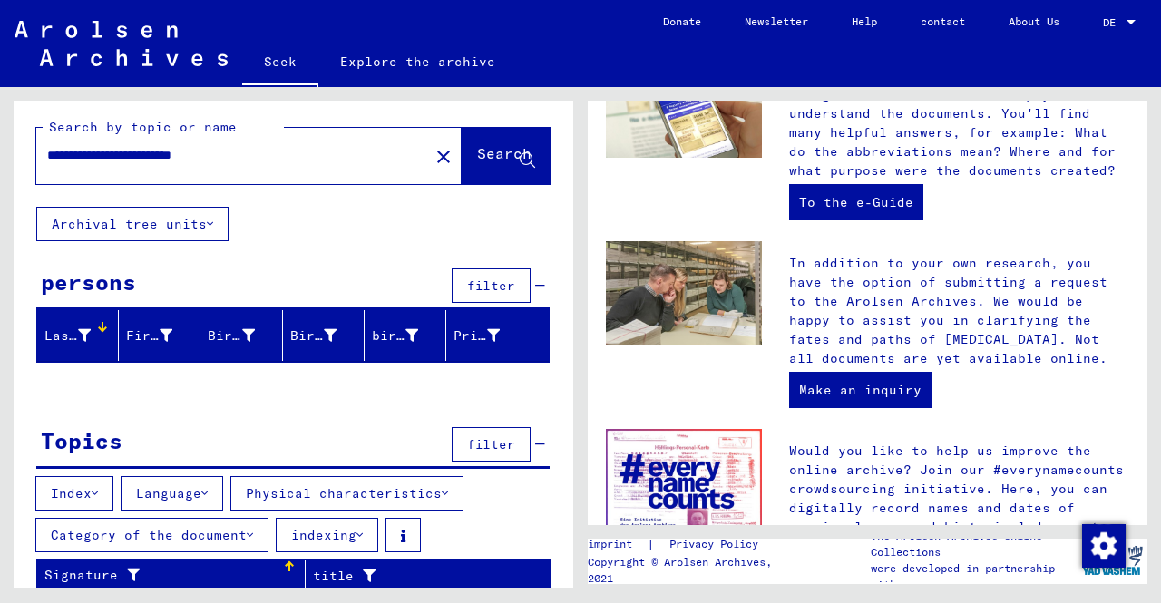 The height and width of the screenshot is (603, 1161). Describe the element at coordinates (956, 508) in the screenshot. I see `font: Would you like to help us improve the online archive? Join our #everynamecounts crowdsourcing ini...` at that location.